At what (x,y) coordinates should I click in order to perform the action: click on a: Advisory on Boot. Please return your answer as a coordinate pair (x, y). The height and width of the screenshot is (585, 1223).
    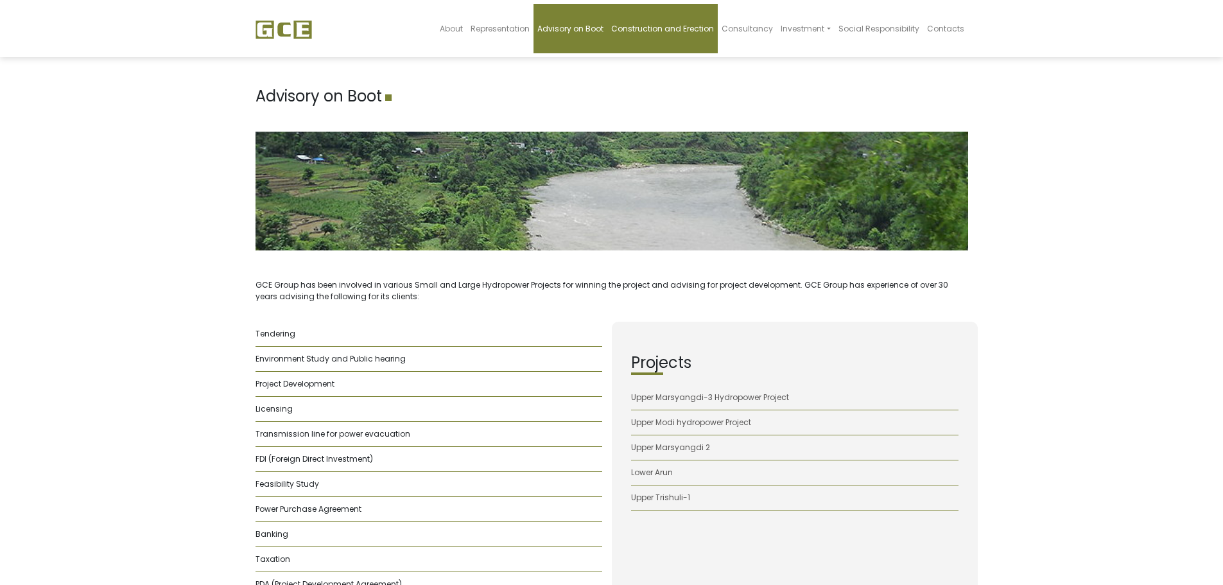
    Looking at the image, I should click on (570, 28).